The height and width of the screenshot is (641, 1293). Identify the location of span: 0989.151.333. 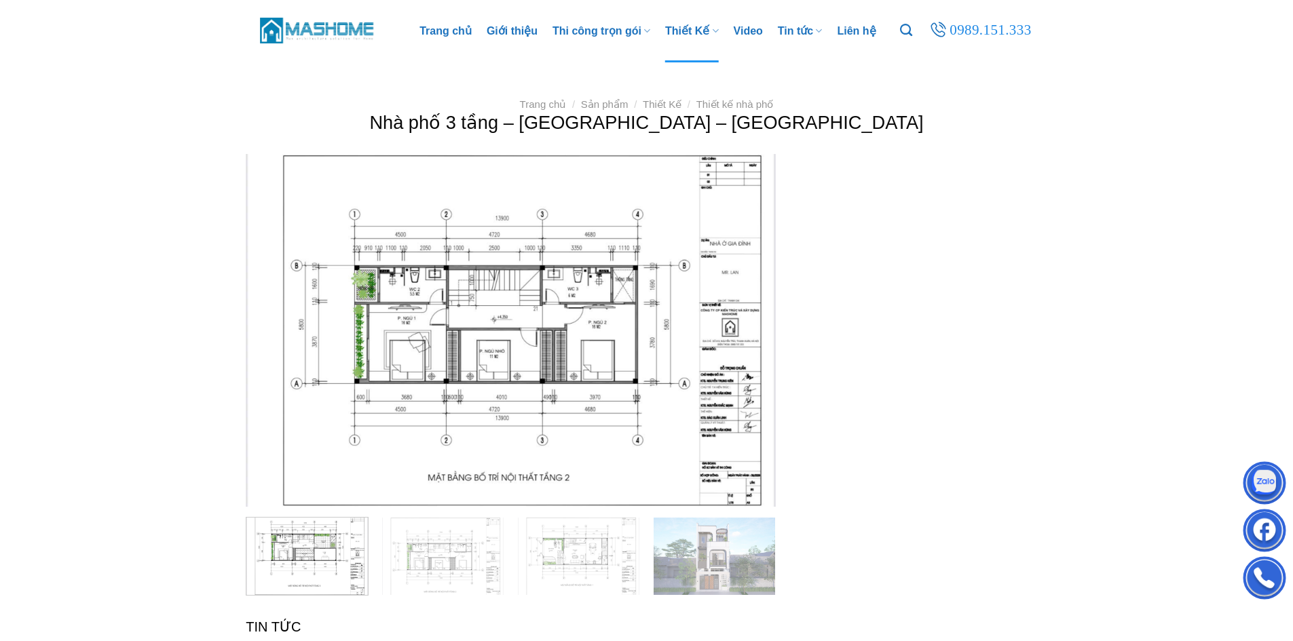
(990, 31).